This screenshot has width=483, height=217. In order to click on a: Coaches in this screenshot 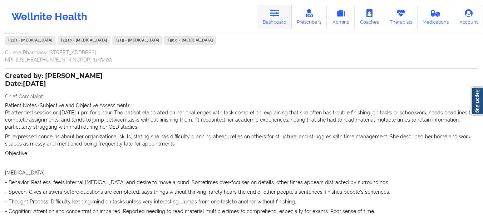, I will do `click(369, 17)`.